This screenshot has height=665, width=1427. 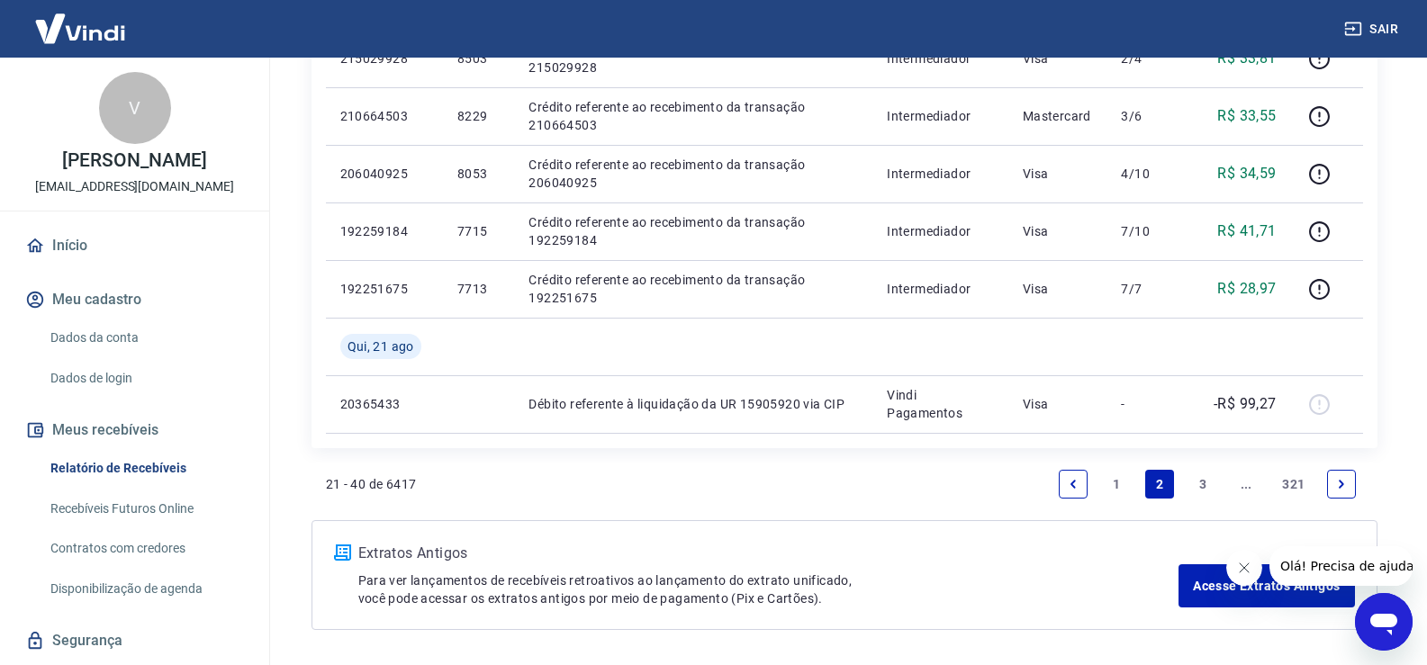 What do you see at coordinates (145, 548) in the screenshot?
I see `a: Contratos com credores` at bounding box center [145, 548].